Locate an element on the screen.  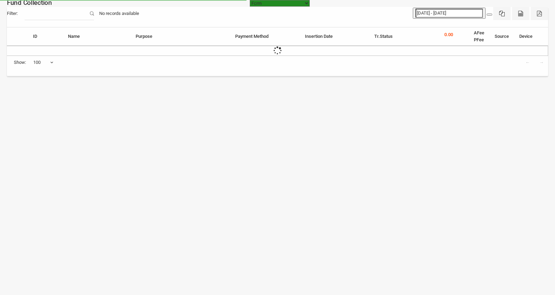
th: Tr.Status is located at coordinates (404, 36).